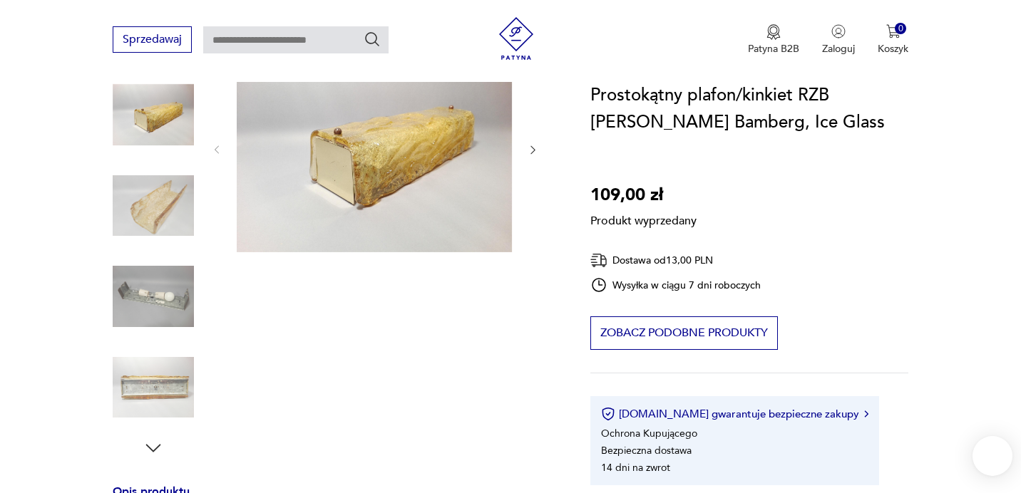 Image resolution: width=1021 pixels, height=493 pixels. I want to click on a: Ikona medaluPatyna B2B, so click(773, 40).